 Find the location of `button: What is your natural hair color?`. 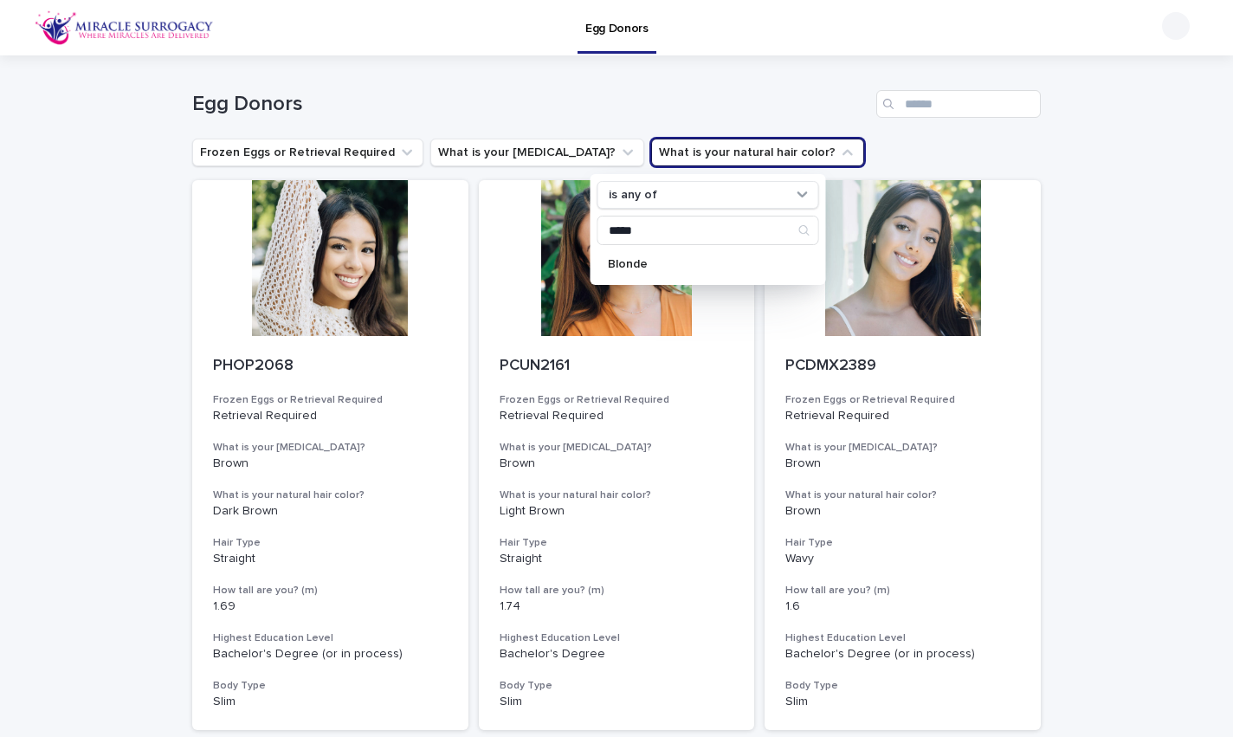

button: What is your natural hair color? is located at coordinates (758, 152).